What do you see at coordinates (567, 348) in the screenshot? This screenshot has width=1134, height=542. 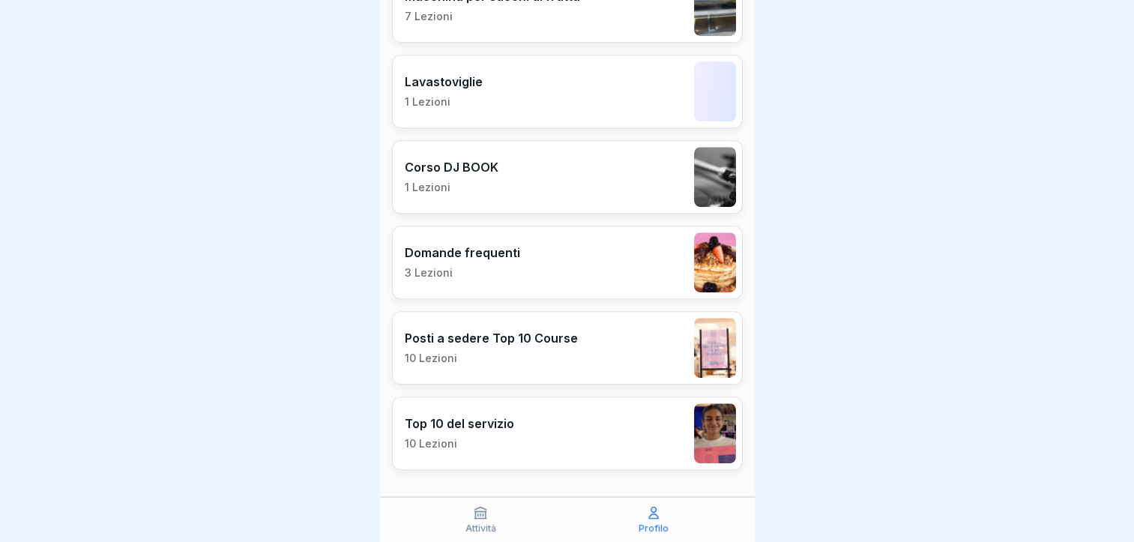 I see `a: Posti a sedere Top 10 Course10 Lezioni` at bounding box center [567, 348].